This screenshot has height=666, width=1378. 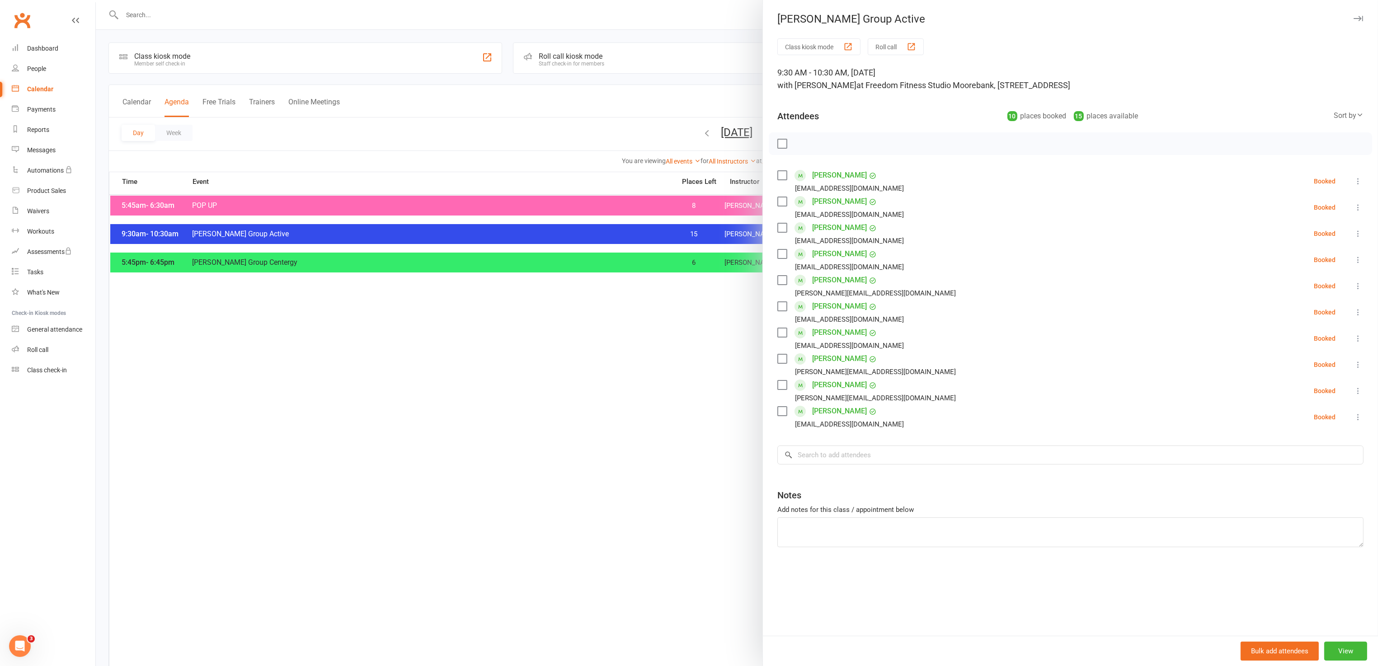 I want to click on button: View, so click(x=1345, y=651).